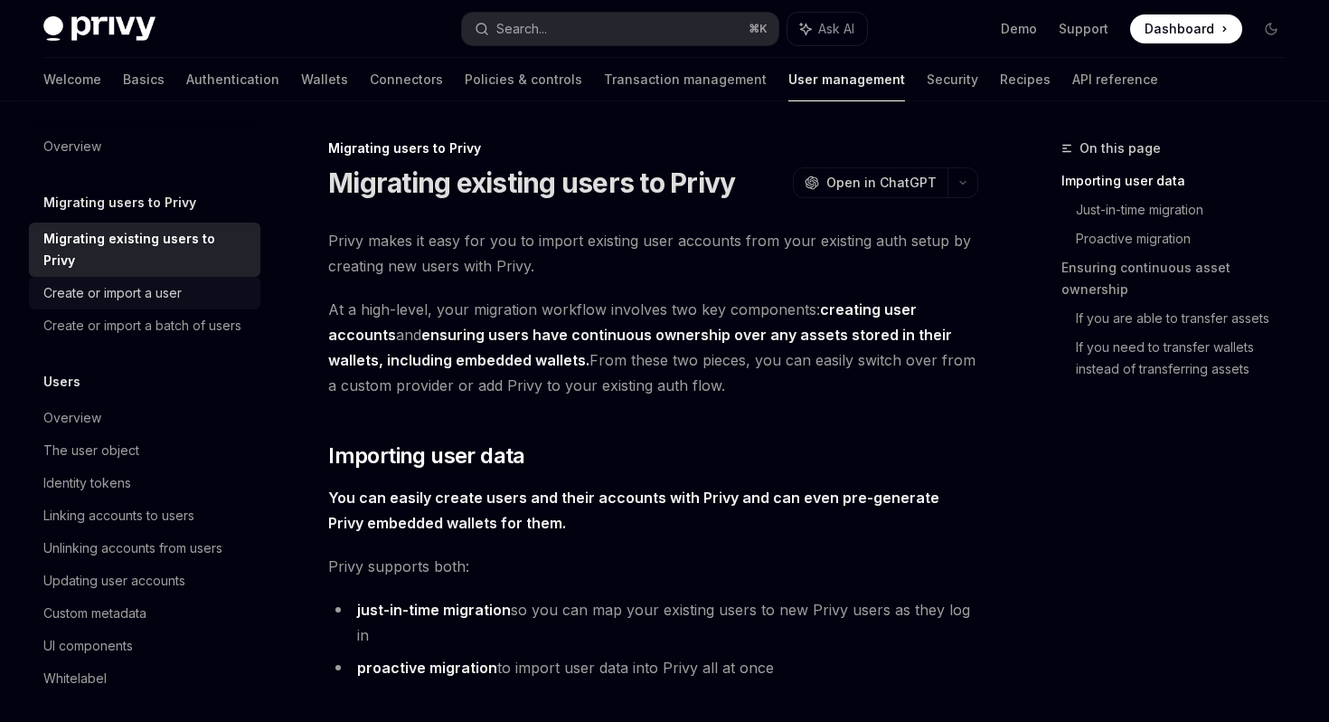 The width and height of the screenshot is (1329, 722). I want to click on a: Connectors, so click(406, 80).